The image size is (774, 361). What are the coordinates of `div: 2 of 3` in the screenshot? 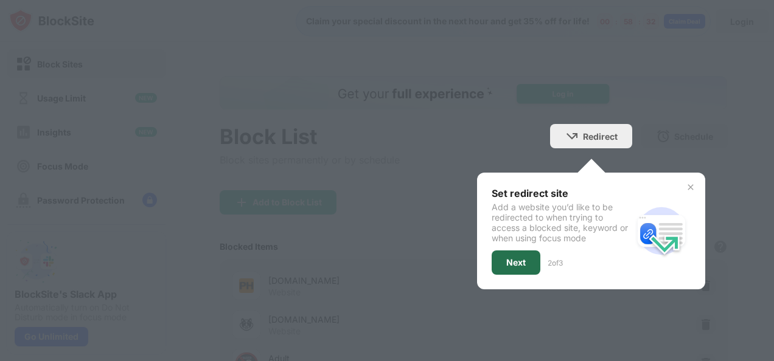 It's located at (555, 263).